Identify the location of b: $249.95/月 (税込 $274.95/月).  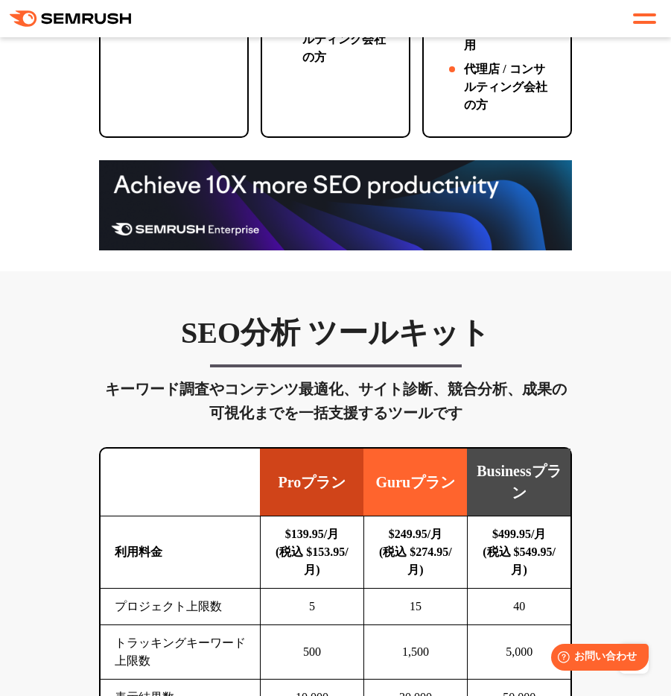
(416, 551).